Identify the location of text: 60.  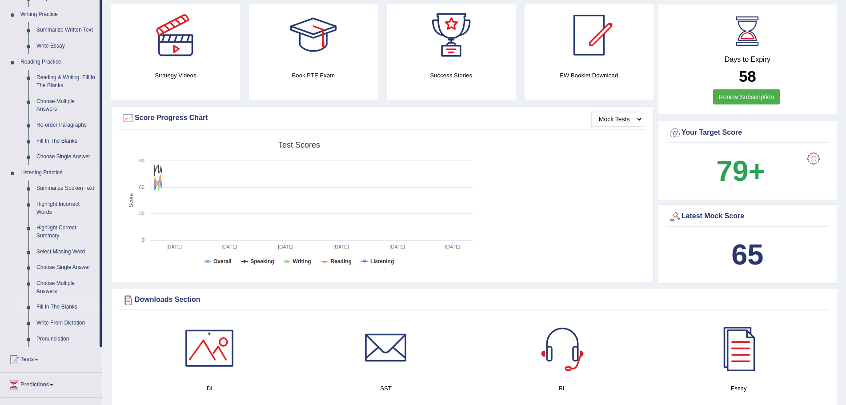
(142, 187).